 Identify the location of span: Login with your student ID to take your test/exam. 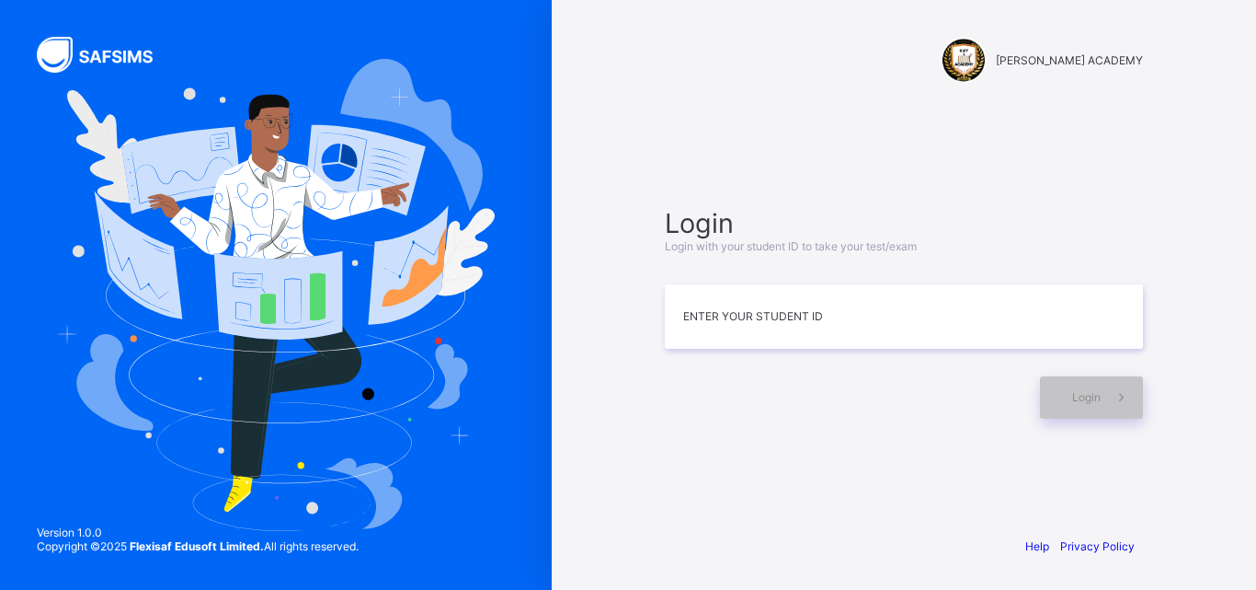
(791, 246).